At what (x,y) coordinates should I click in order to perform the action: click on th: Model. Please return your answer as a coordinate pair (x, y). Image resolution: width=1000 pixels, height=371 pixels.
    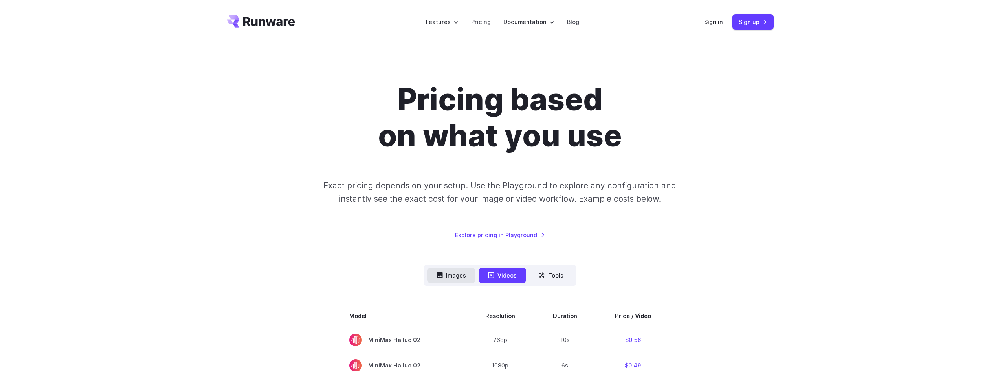
    Looking at the image, I should click on (398, 316).